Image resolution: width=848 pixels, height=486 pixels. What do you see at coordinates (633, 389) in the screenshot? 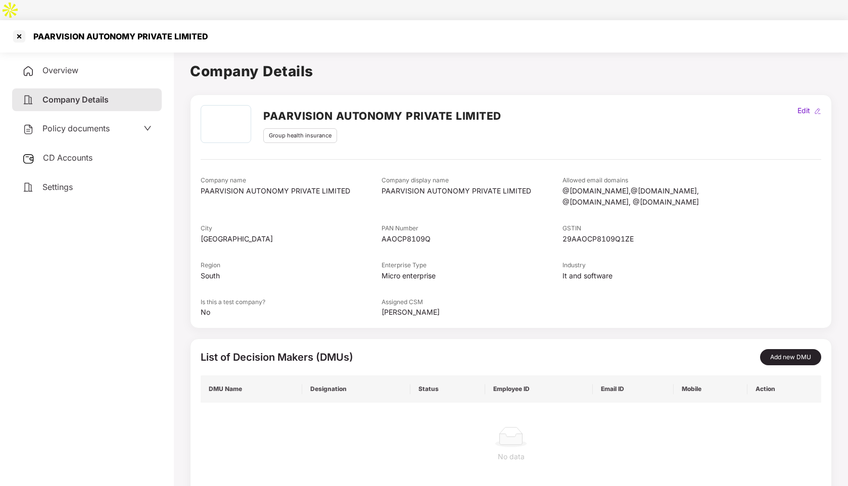
I see `th: Email ID` at bounding box center [633, 389].